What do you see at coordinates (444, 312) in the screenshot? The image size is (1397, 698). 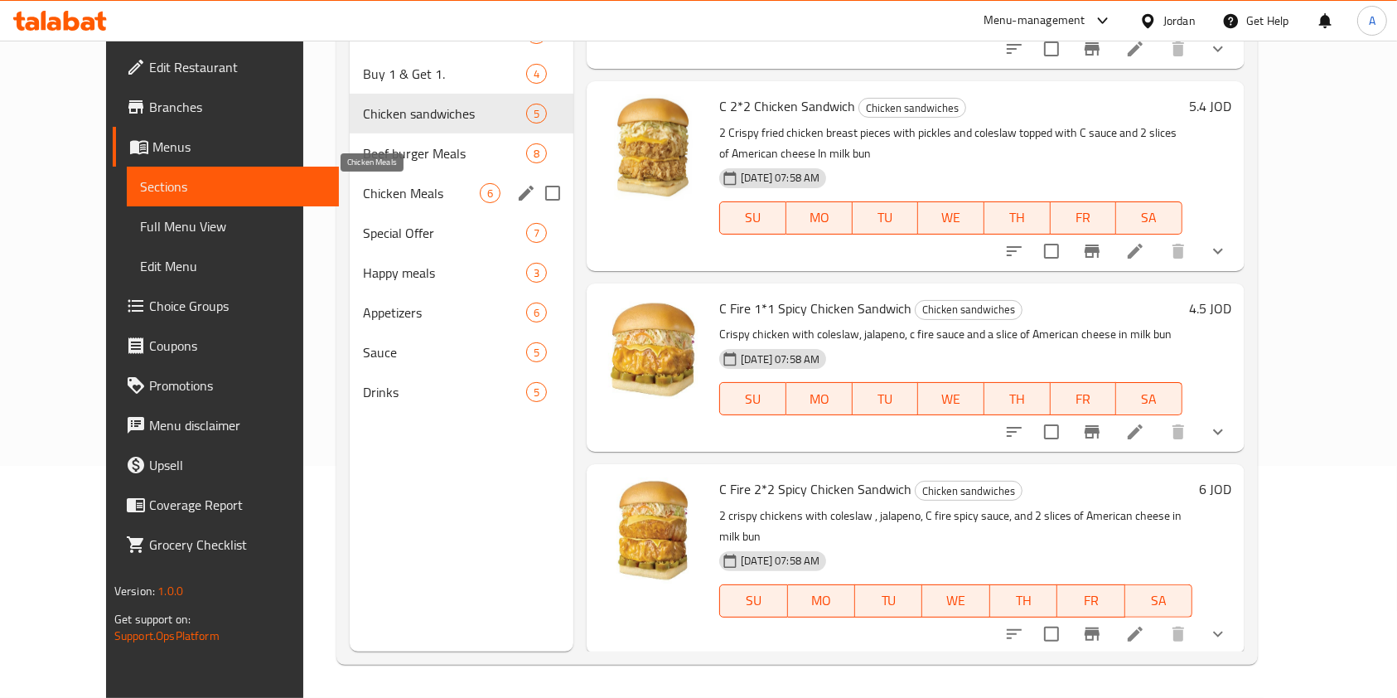 I see `span: Appetizers` at bounding box center [444, 312].